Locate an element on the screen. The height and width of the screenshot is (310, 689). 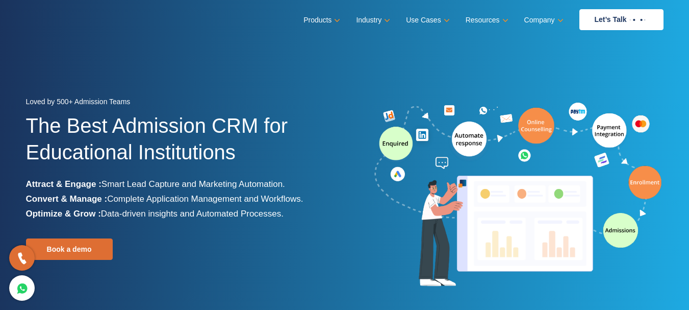
span: Complete Application Management and Workflows. is located at coordinates (205, 199).